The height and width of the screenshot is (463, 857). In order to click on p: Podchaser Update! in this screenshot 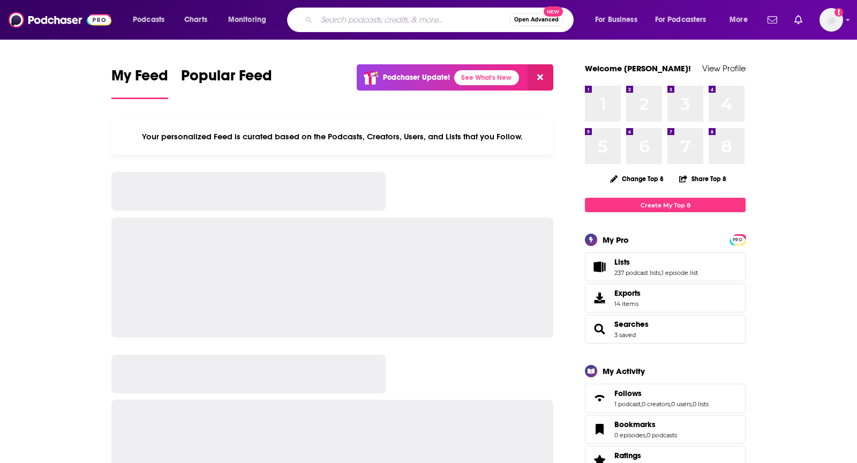, I will do `click(416, 77)`.